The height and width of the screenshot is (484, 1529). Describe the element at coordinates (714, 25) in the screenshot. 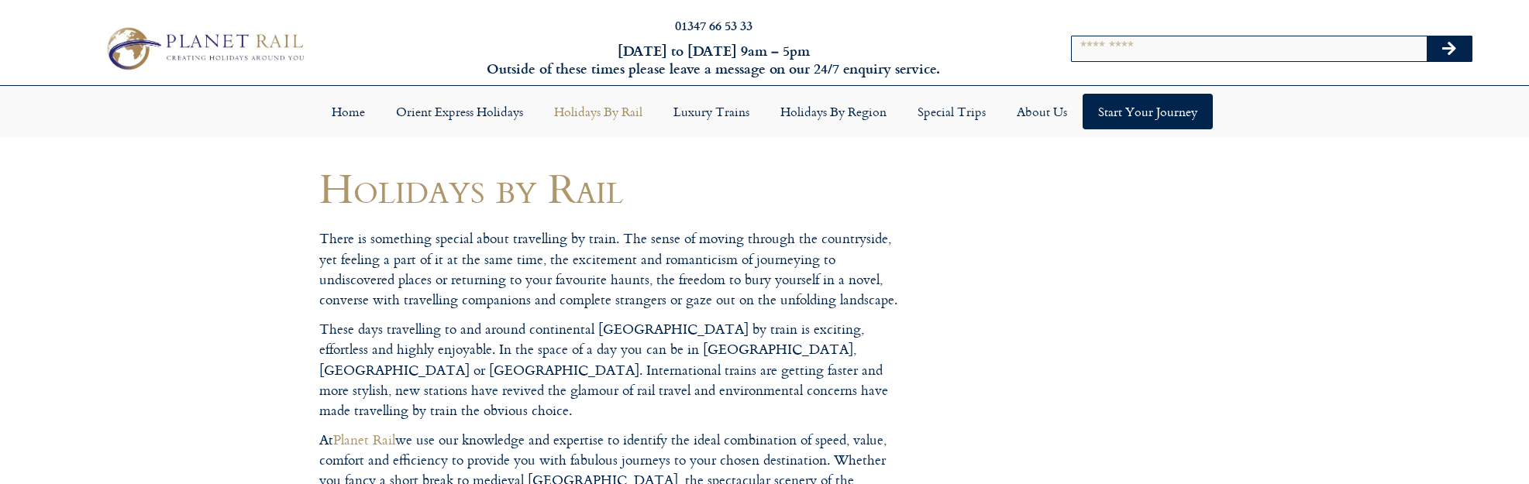

I see `a: 01347 66 53 33` at that location.